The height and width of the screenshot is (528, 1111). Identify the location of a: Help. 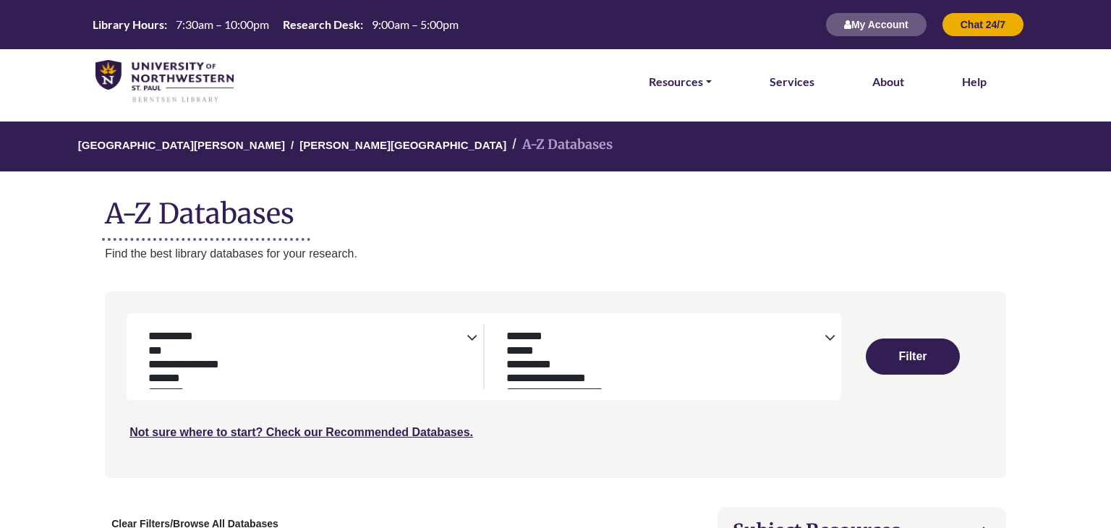
(974, 82).